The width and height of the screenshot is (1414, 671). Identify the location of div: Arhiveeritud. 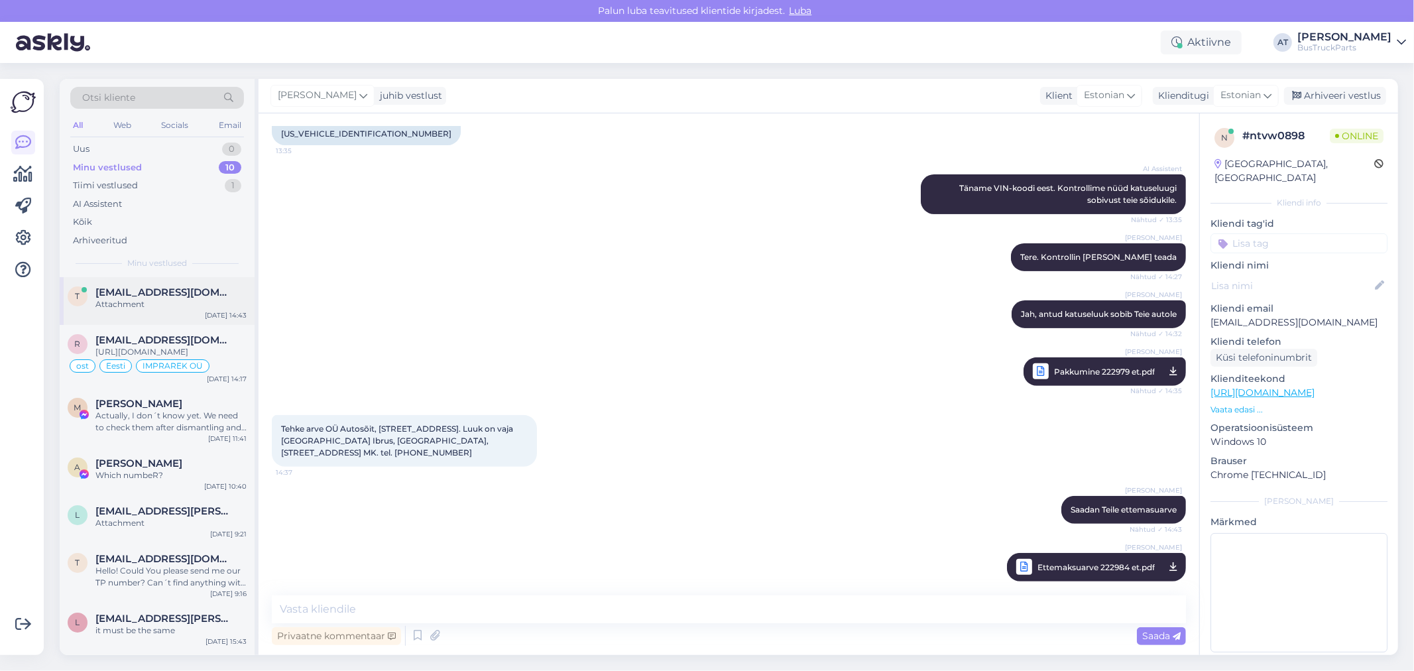
(100, 241).